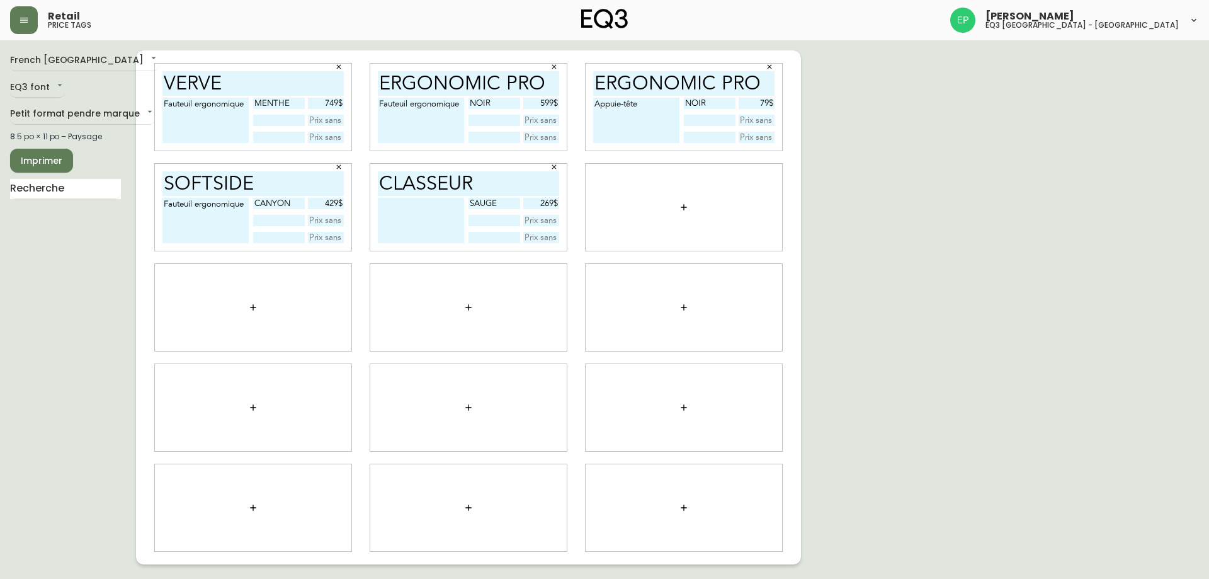  What do you see at coordinates (605, 19) in the screenshot?
I see `img: logo` at bounding box center [605, 19].